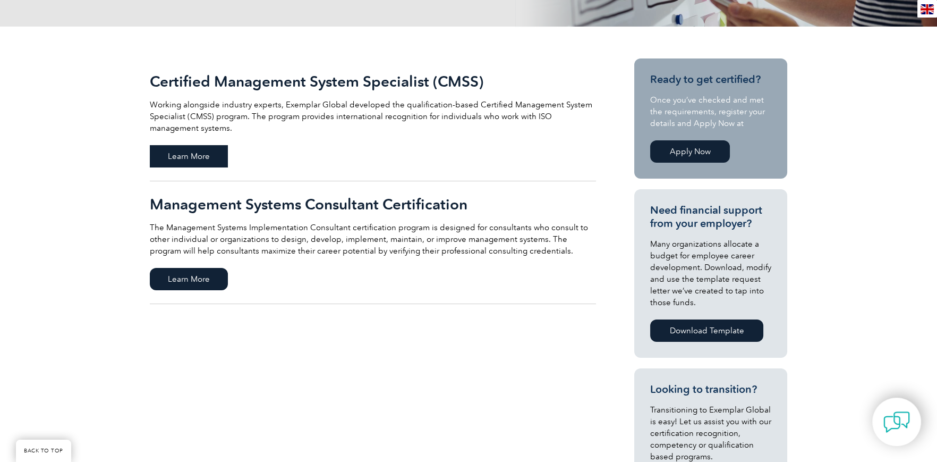  I want to click on a: BACK TO TOP, so click(44, 450).